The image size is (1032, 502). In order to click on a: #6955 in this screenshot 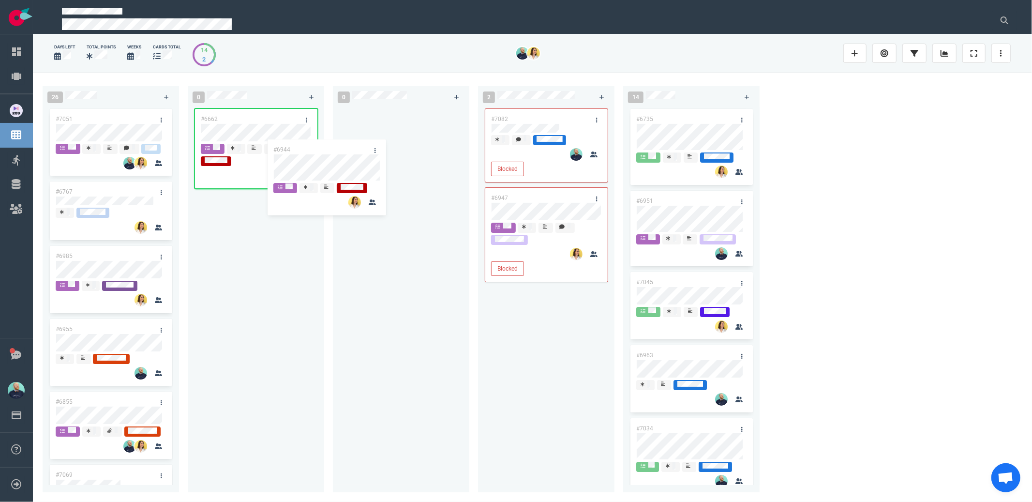, I will do `click(64, 329)`.